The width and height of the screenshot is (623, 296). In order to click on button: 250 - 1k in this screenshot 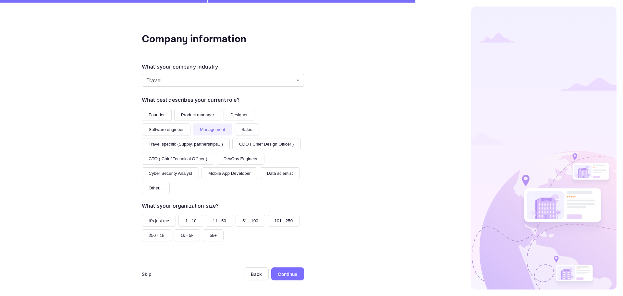, I will do `click(156, 235)`.